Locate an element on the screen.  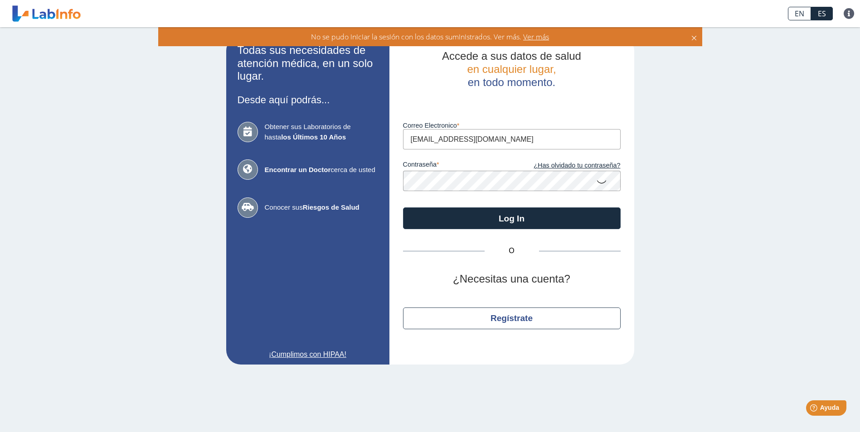
b: los Últimos 10 Años is located at coordinates (313, 137).